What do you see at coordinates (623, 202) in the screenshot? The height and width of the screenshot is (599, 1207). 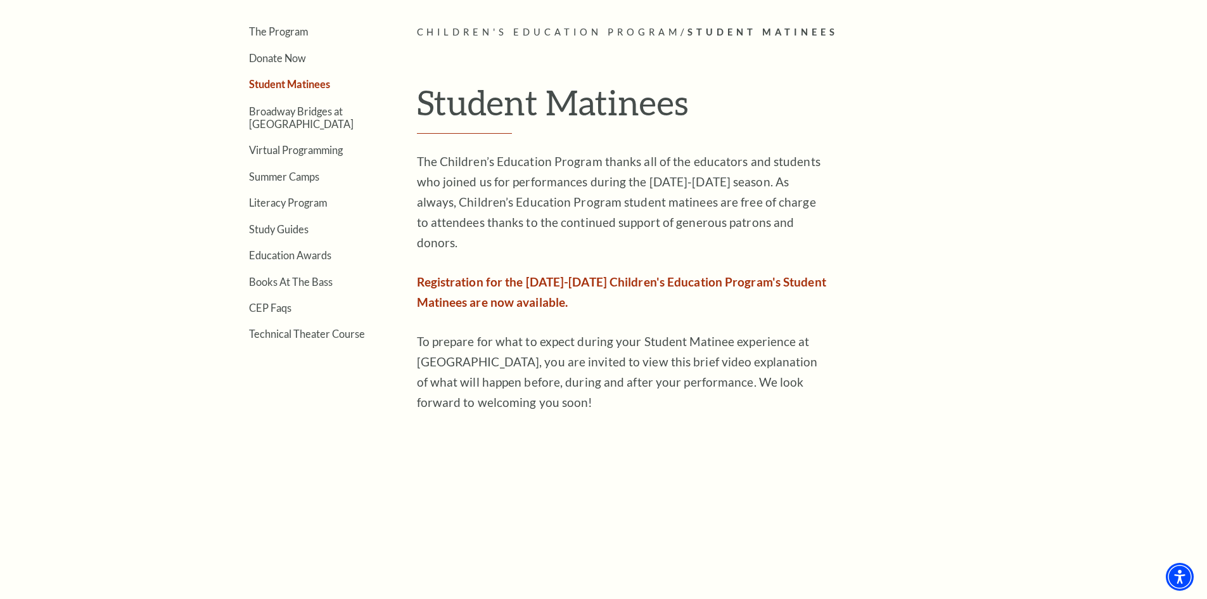 I see `p: The Children’s Education Program thanks all of the educators and students who joined us for perfo...` at bounding box center [623, 202].